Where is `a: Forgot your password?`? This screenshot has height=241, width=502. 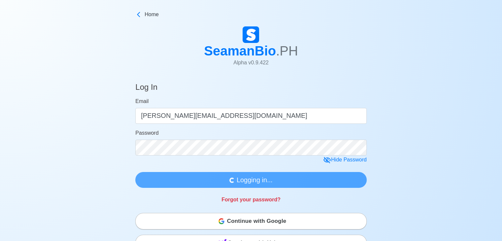 a: Forgot your password? is located at coordinates (251, 200).